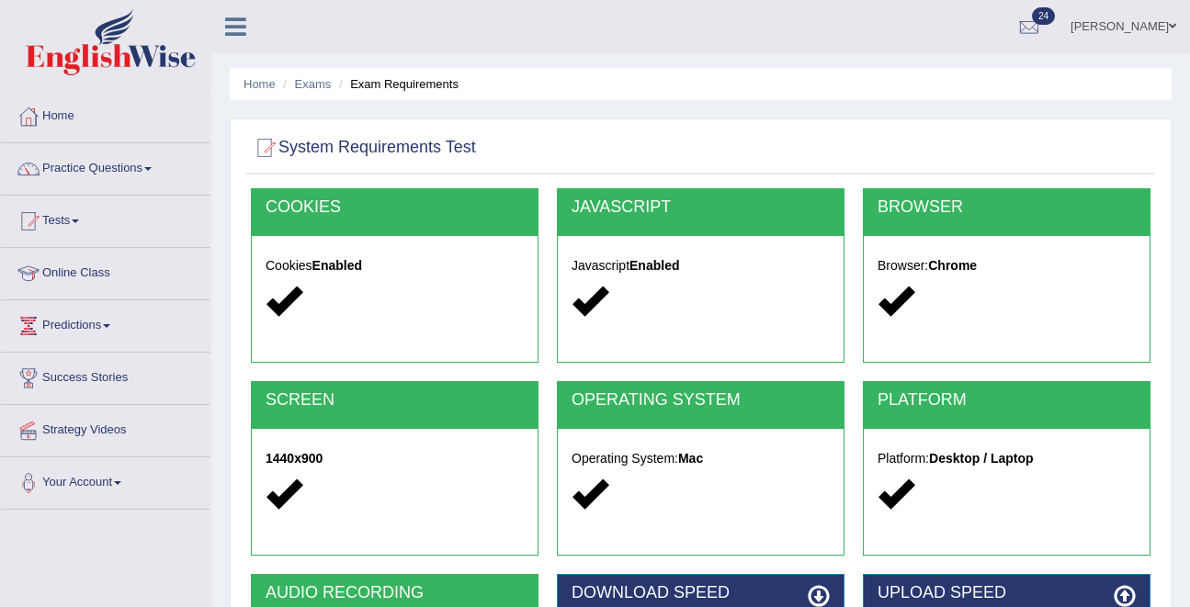 Image resolution: width=1190 pixels, height=607 pixels. What do you see at coordinates (106, 166) in the screenshot?
I see `a: Practice Questions` at bounding box center [106, 166].